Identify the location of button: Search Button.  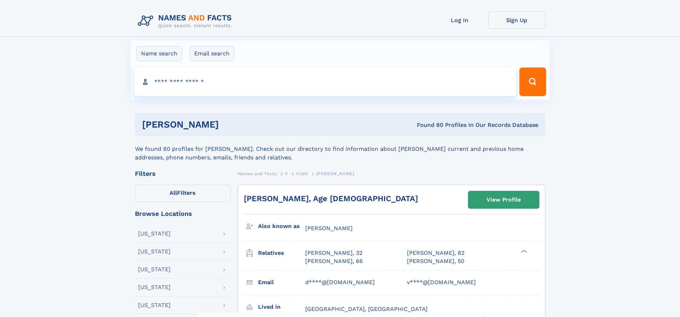
(532, 82).